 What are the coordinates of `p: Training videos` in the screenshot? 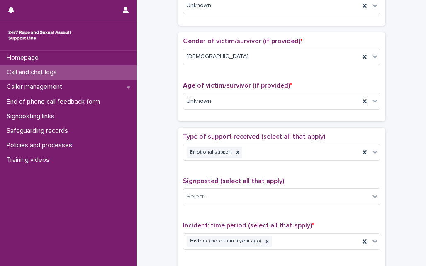 It's located at (29, 160).